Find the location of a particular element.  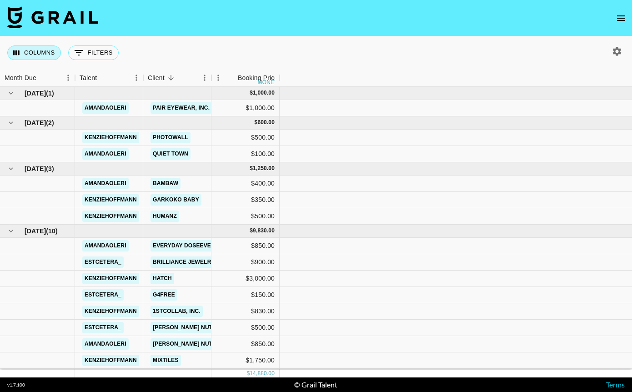

a: Humanz is located at coordinates (165, 216).